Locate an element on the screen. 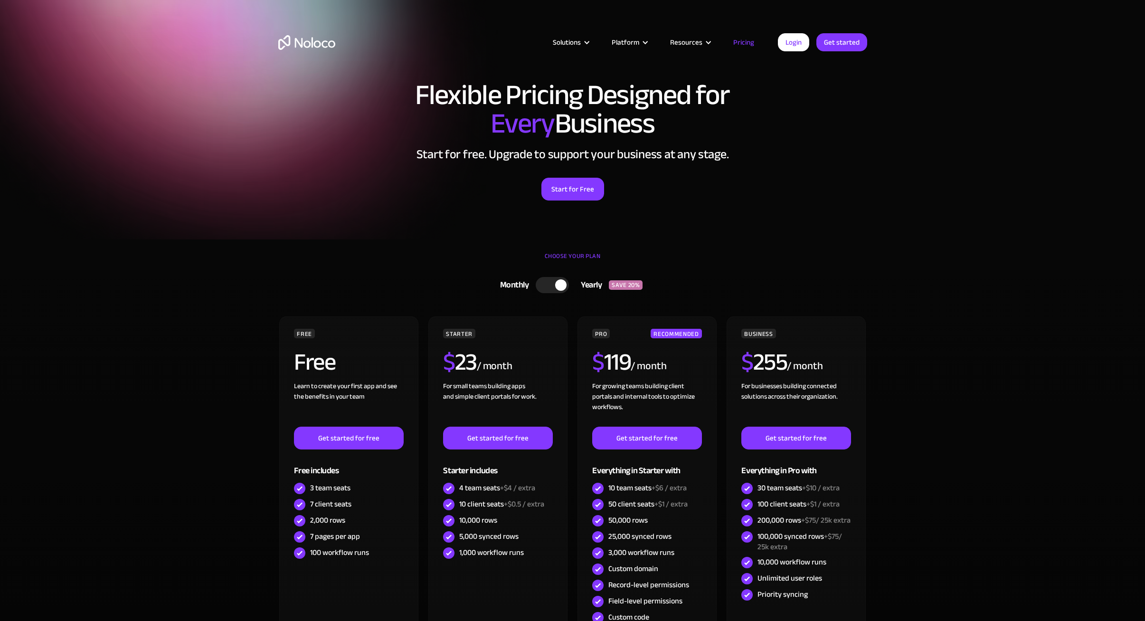  div: 1,000 workflow runs is located at coordinates (492, 553).